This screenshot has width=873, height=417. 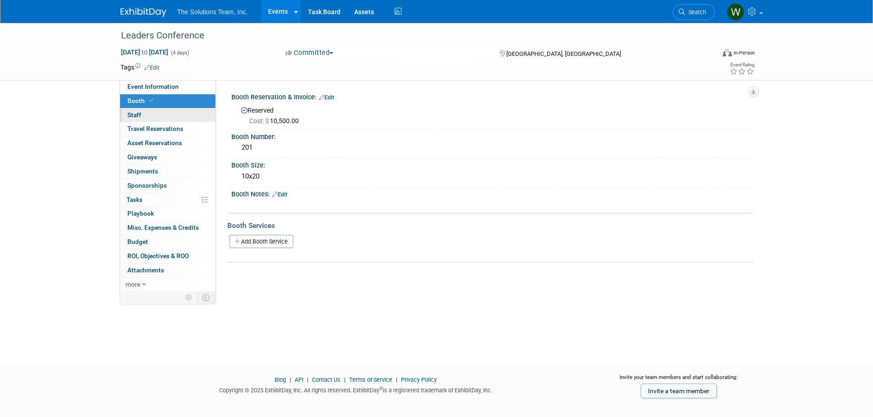 What do you see at coordinates (168, 172) in the screenshot?
I see `a: Shipments` at bounding box center [168, 172].